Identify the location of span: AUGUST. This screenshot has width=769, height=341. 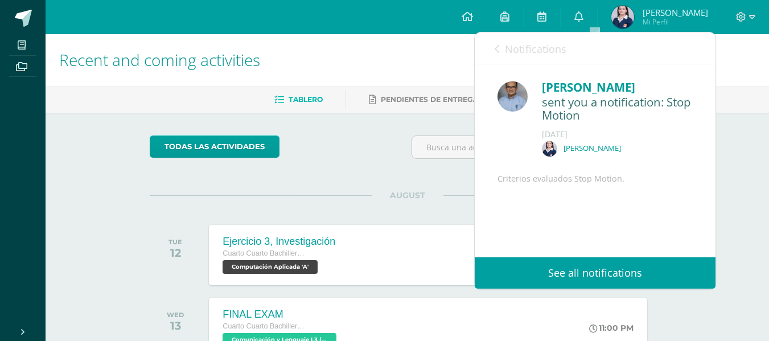
(407, 195).